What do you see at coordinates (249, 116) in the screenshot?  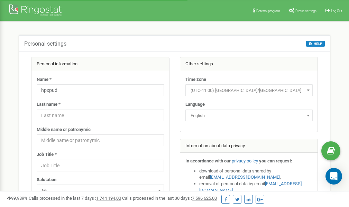 I see `span: English` at bounding box center [249, 116].